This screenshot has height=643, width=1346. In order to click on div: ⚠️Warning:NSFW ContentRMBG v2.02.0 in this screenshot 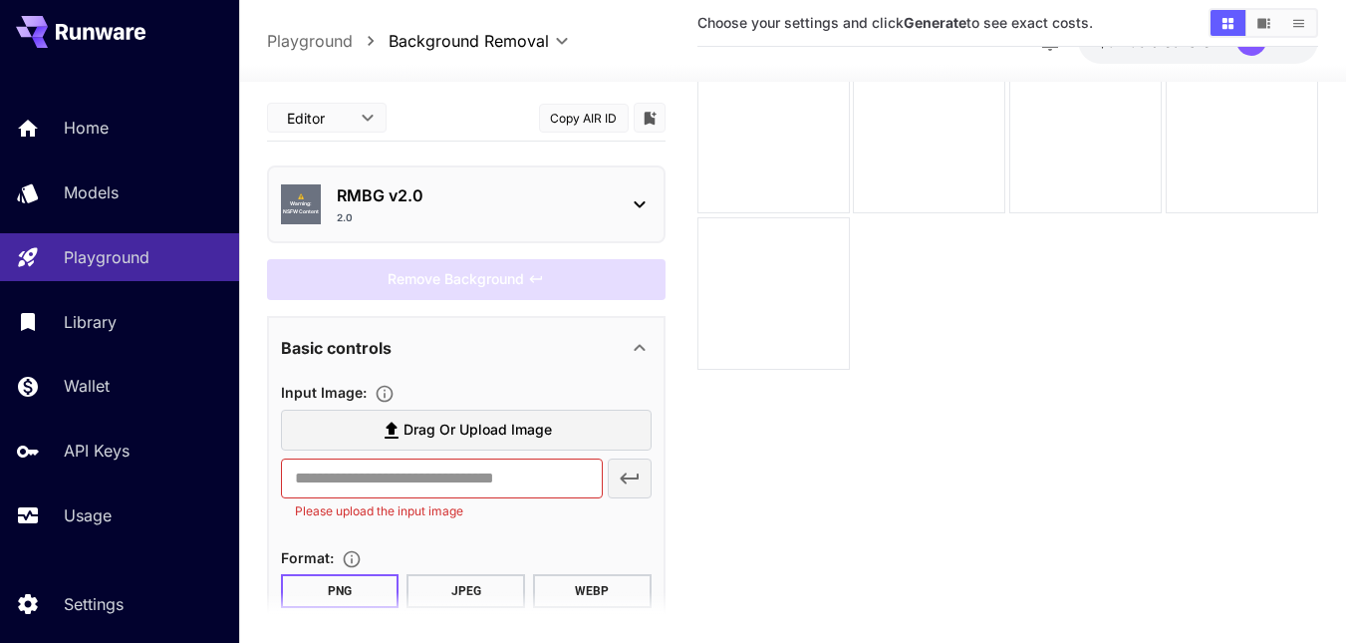, I will do `click(466, 204)`.